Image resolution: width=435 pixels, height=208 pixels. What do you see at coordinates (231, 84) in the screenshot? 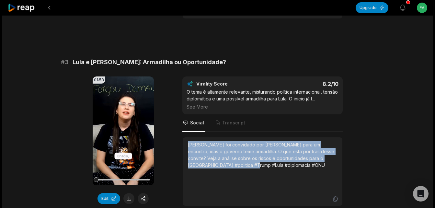
I see `div: Virality Score` at bounding box center [231, 84].